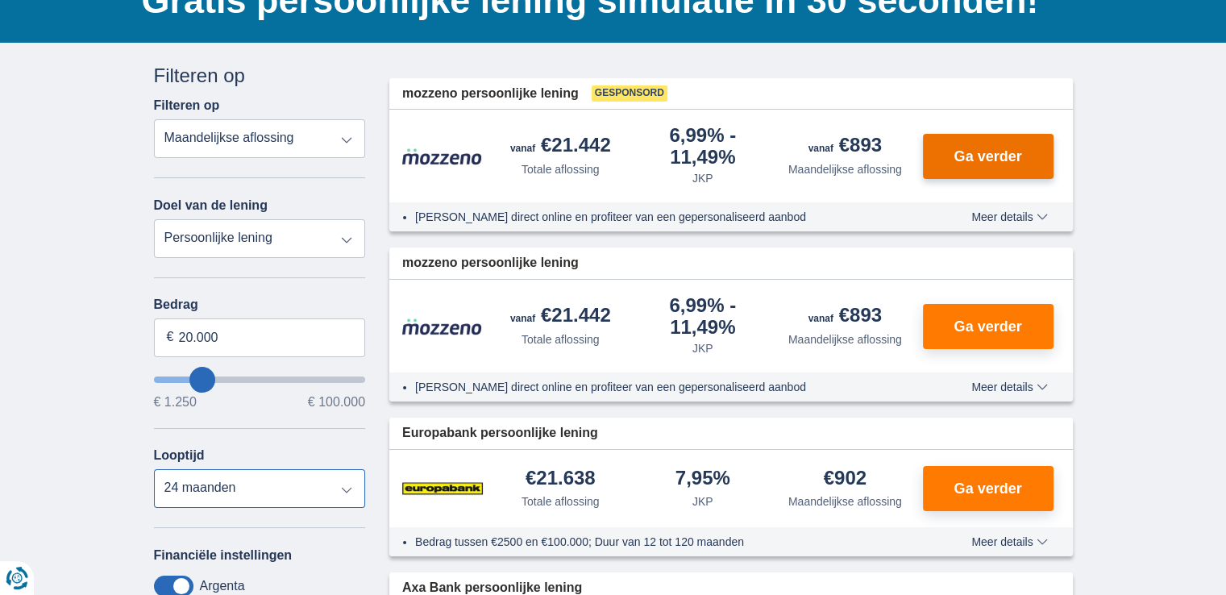 The height and width of the screenshot is (595, 1226). I want to click on img: product.pl.alt Europabank, so click(443, 489).